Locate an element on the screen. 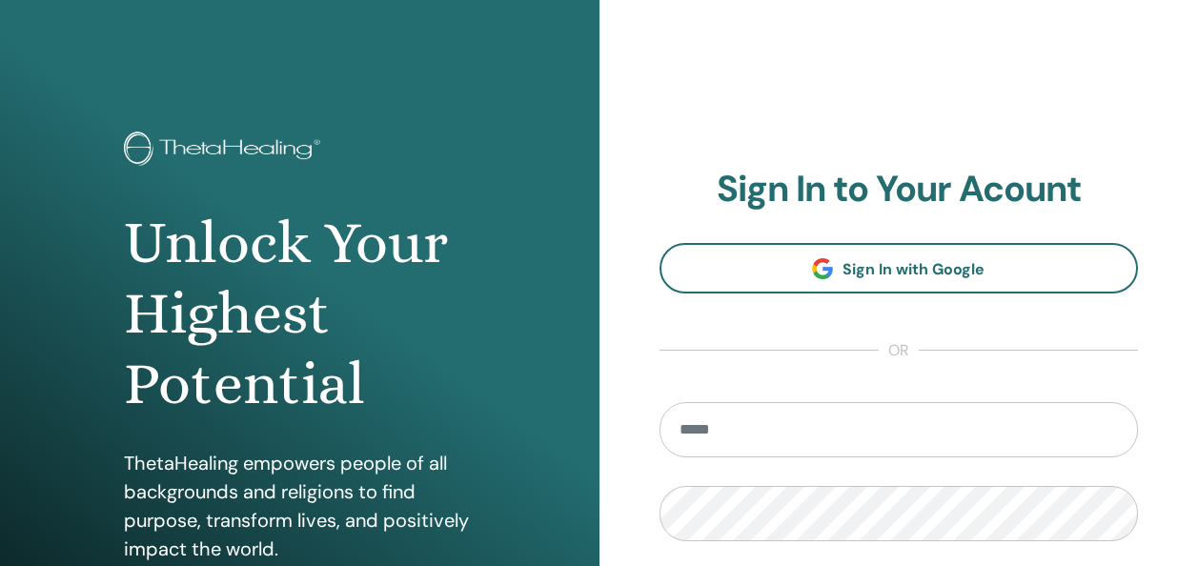  span: Sign In with Google is located at coordinates (913, 269).